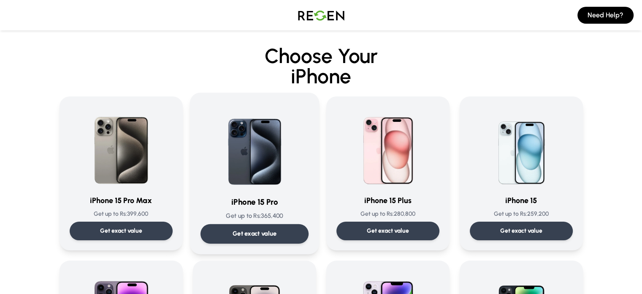 The image size is (642, 294). Describe the element at coordinates (121, 200) in the screenshot. I see `h3: iPhone 15 Pro Max` at that location.